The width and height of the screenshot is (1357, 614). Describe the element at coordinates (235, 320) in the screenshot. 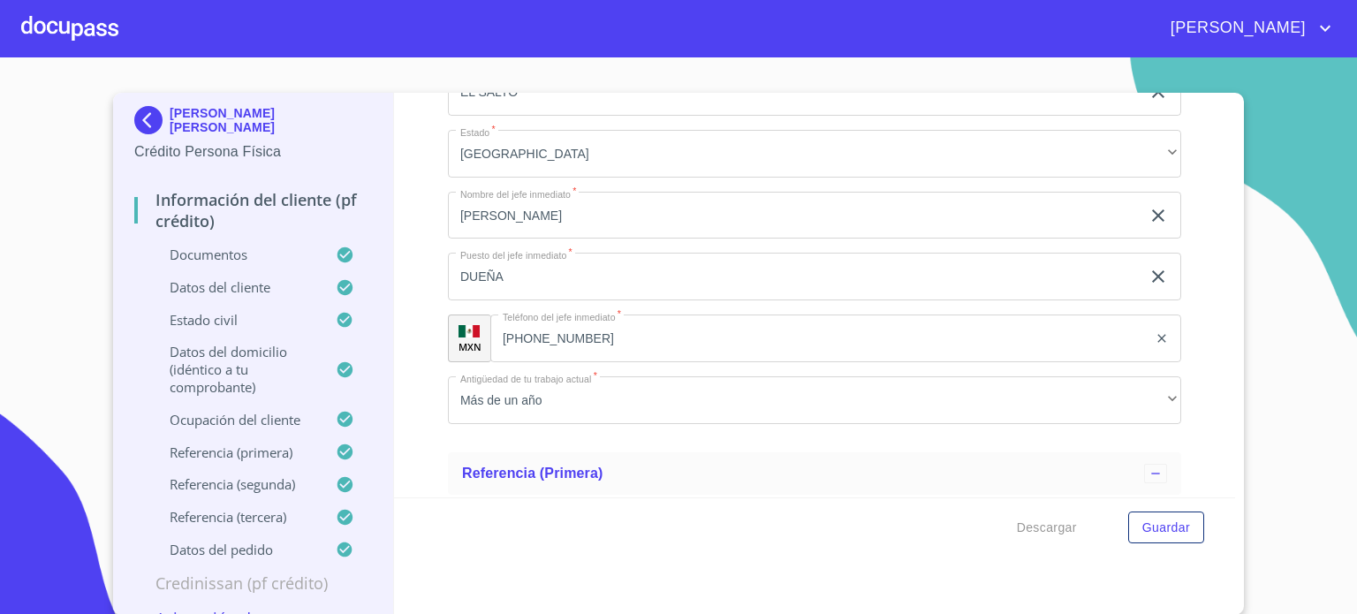

I see `p: Estado Civil` at that location.